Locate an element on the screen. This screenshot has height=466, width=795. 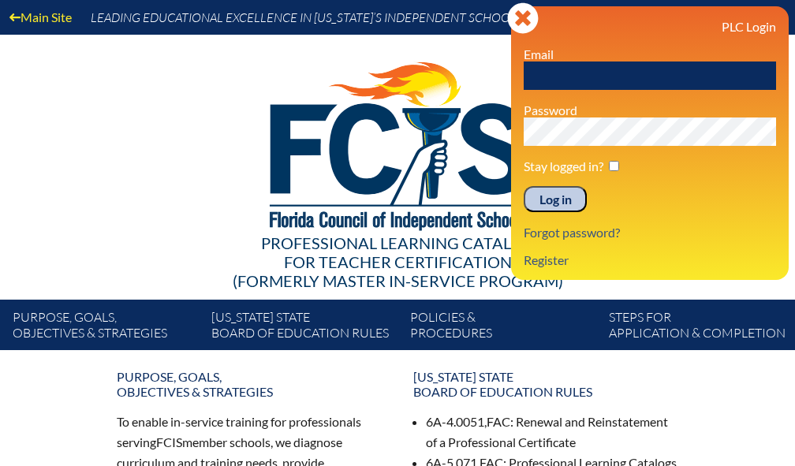
a: Forgot password? is located at coordinates (572, 232).